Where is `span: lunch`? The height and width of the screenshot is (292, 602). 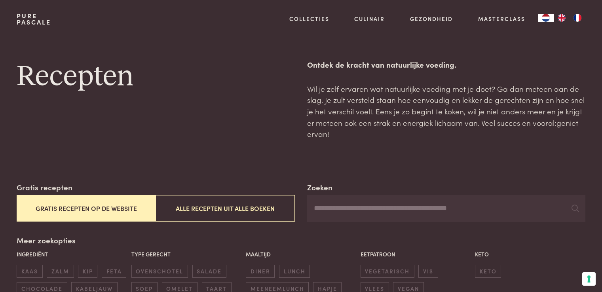
span: lunch is located at coordinates (294, 271).